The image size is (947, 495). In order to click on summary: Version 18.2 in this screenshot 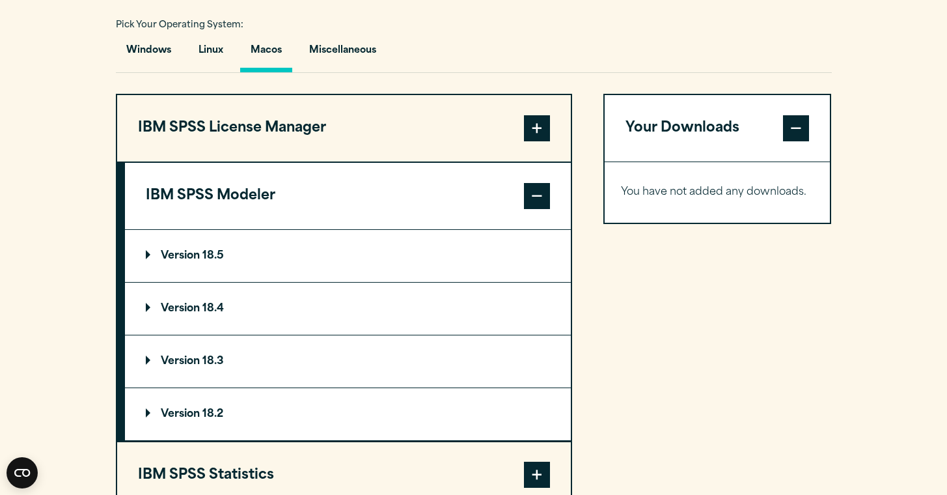, I will do `click(348, 414)`.